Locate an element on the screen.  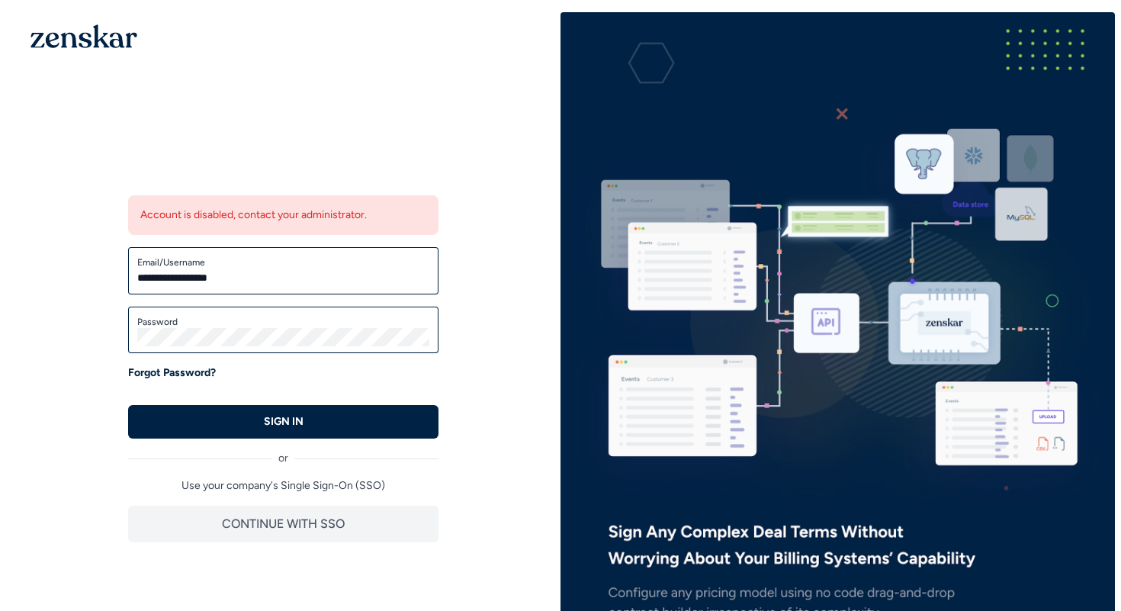
p: Forgot Password? is located at coordinates (172, 373).